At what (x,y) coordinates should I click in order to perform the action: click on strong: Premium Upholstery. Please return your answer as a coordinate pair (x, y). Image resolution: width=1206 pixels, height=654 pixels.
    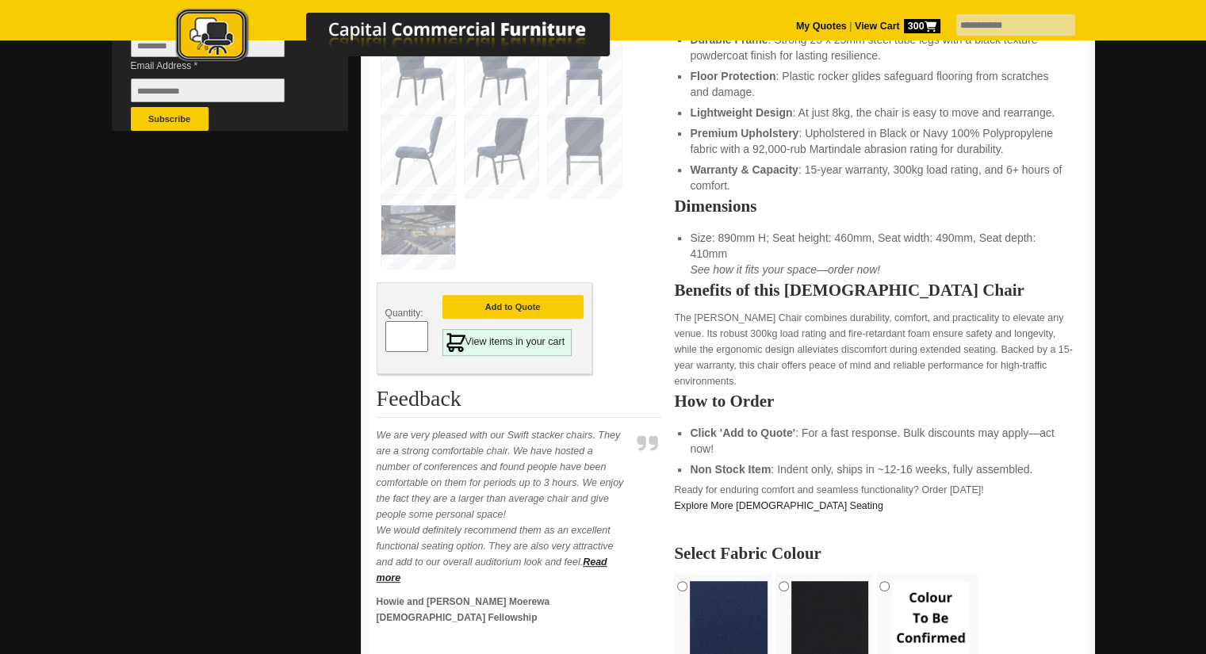
    Looking at the image, I should click on (744, 133).